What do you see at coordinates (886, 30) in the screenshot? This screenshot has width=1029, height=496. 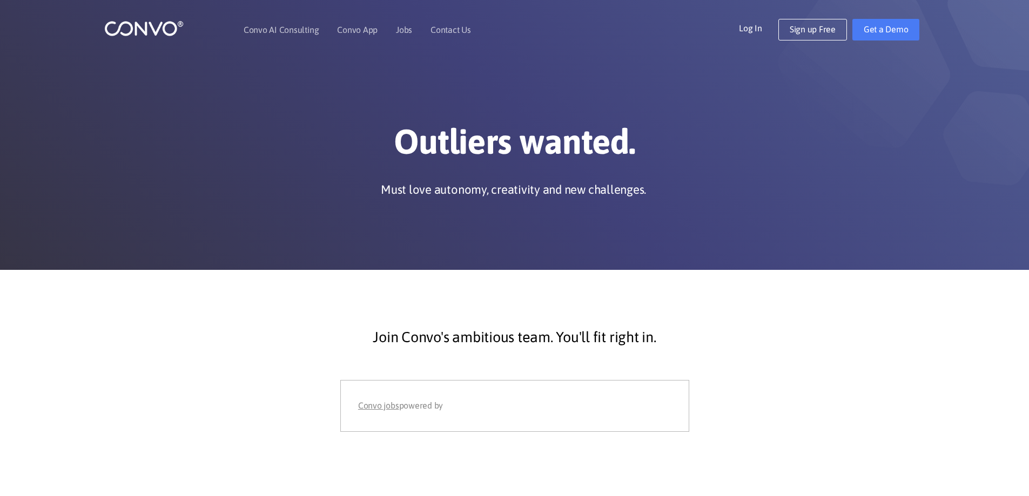 I see `a: Get a Demo` at bounding box center [886, 30].